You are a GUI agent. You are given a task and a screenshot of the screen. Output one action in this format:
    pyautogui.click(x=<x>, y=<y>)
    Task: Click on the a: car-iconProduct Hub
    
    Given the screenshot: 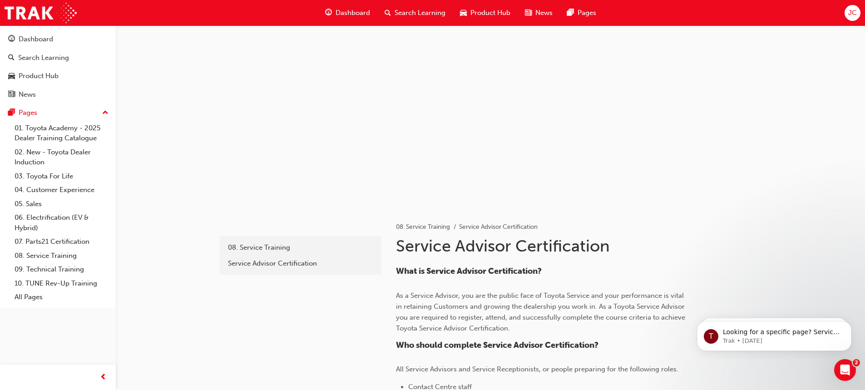 What is the action you would take?
    pyautogui.click(x=485, y=13)
    